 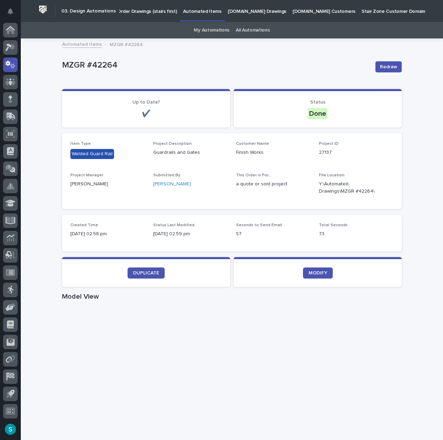 I want to click on span: DUPLICATE, so click(x=146, y=273).